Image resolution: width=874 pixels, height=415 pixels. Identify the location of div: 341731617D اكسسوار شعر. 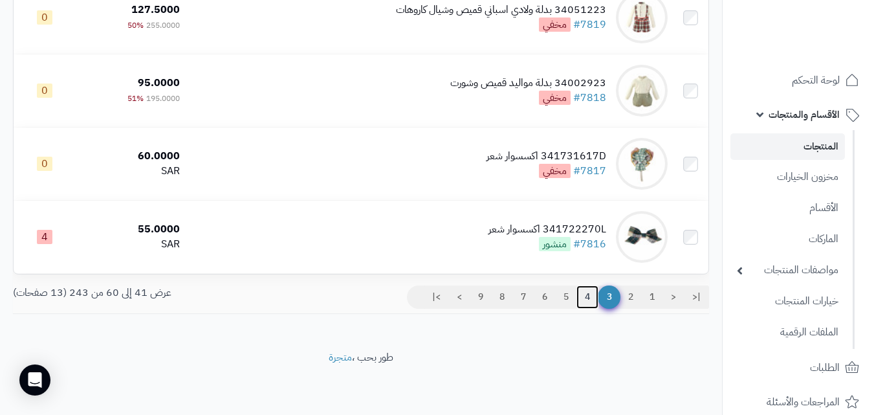
(546, 156).